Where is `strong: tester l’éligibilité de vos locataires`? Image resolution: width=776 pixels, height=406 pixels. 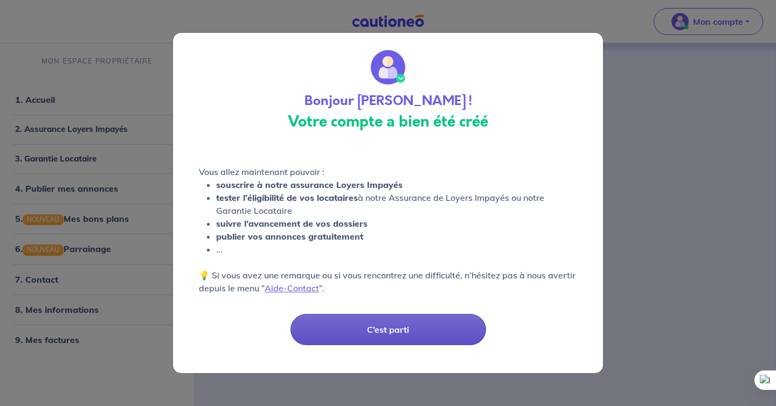 strong: tester l’éligibilité de vos locataires is located at coordinates (287, 198).